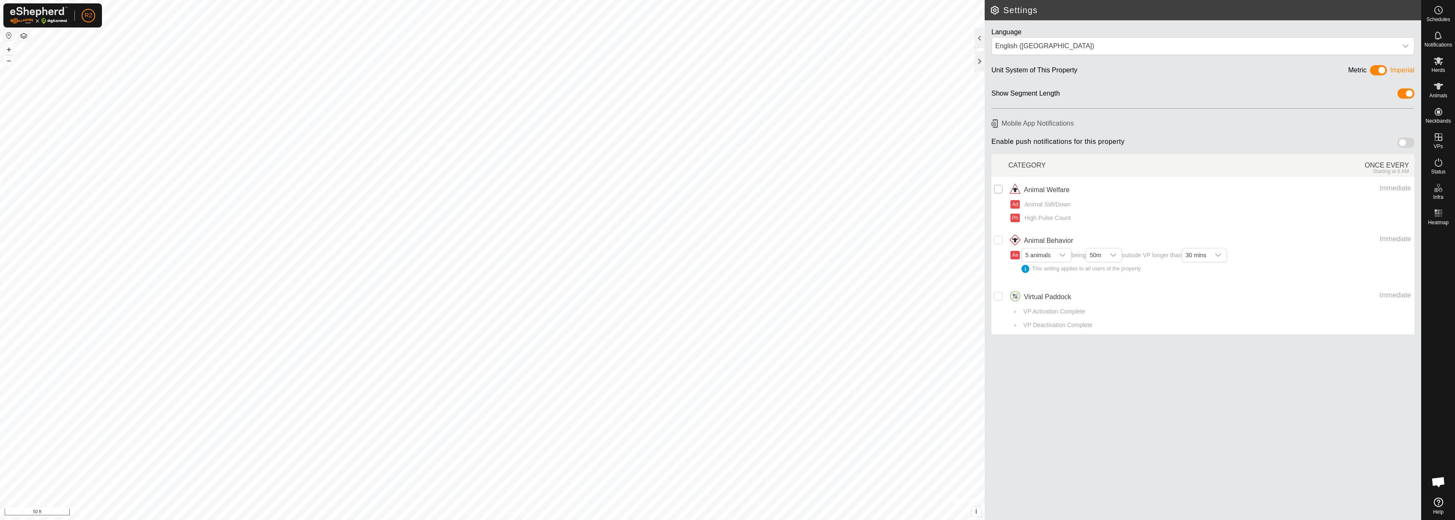  Describe the element at coordinates (1046, 218) in the screenshot. I see `span: High Pulse Count` at that location.